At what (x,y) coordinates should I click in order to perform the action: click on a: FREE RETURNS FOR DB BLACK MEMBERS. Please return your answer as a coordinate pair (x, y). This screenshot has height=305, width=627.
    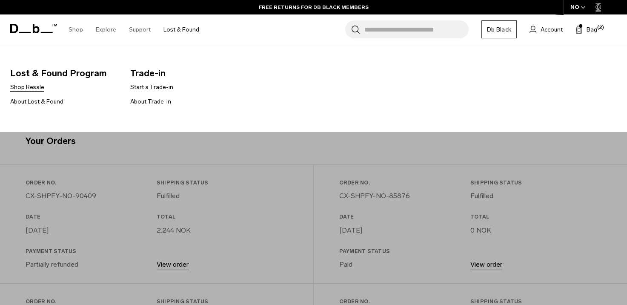
    Looking at the image, I should click on (314, 7).